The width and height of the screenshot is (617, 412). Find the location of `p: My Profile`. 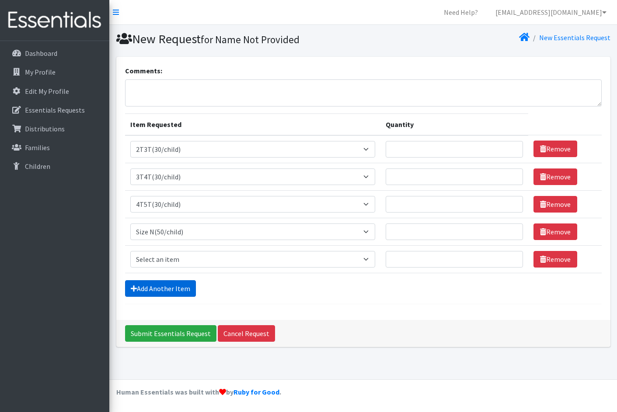

p: My Profile is located at coordinates (40, 72).